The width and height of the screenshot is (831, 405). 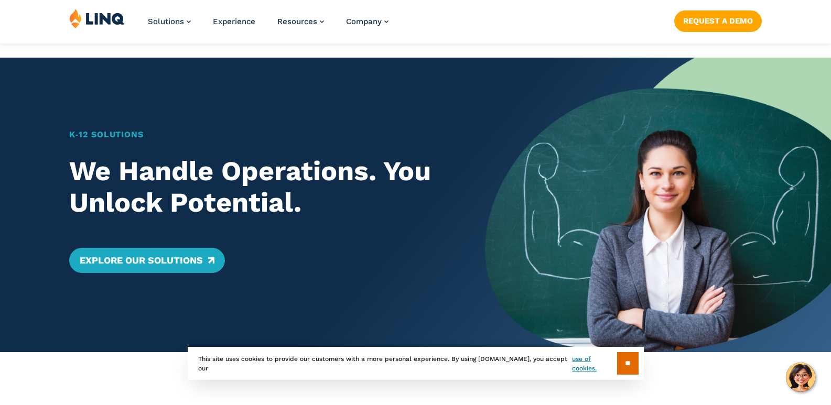 I want to click on span: Company, so click(x=364, y=22).